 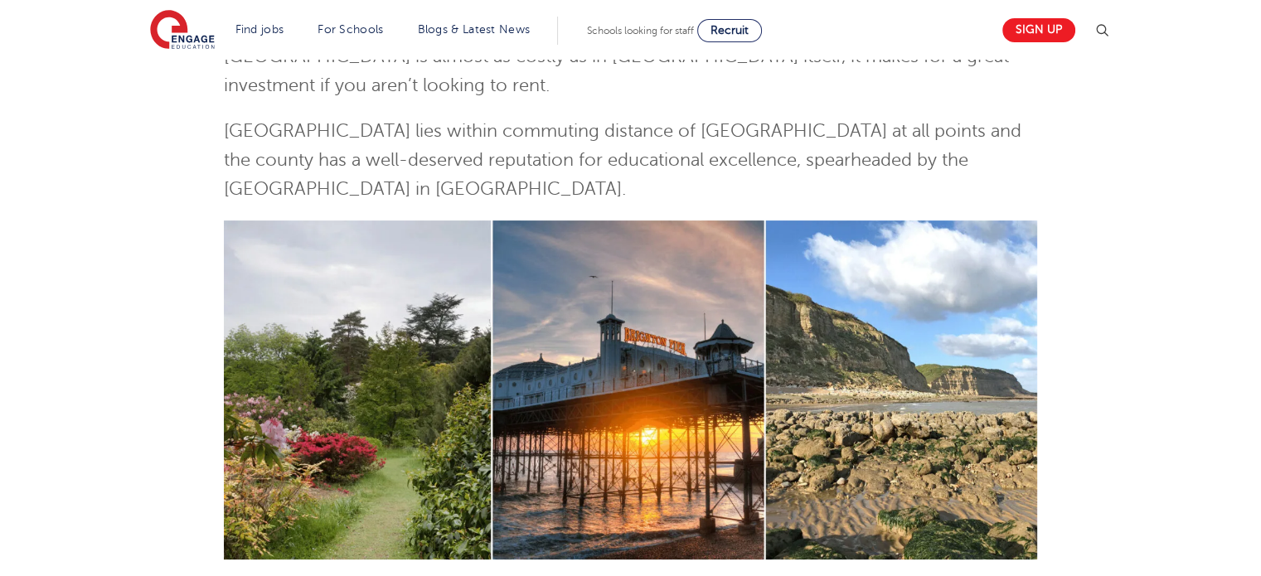 What do you see at coordinates (1039, 30) in the screenshot?
I see `a: Sign up` at bounding box center [1039, 30].